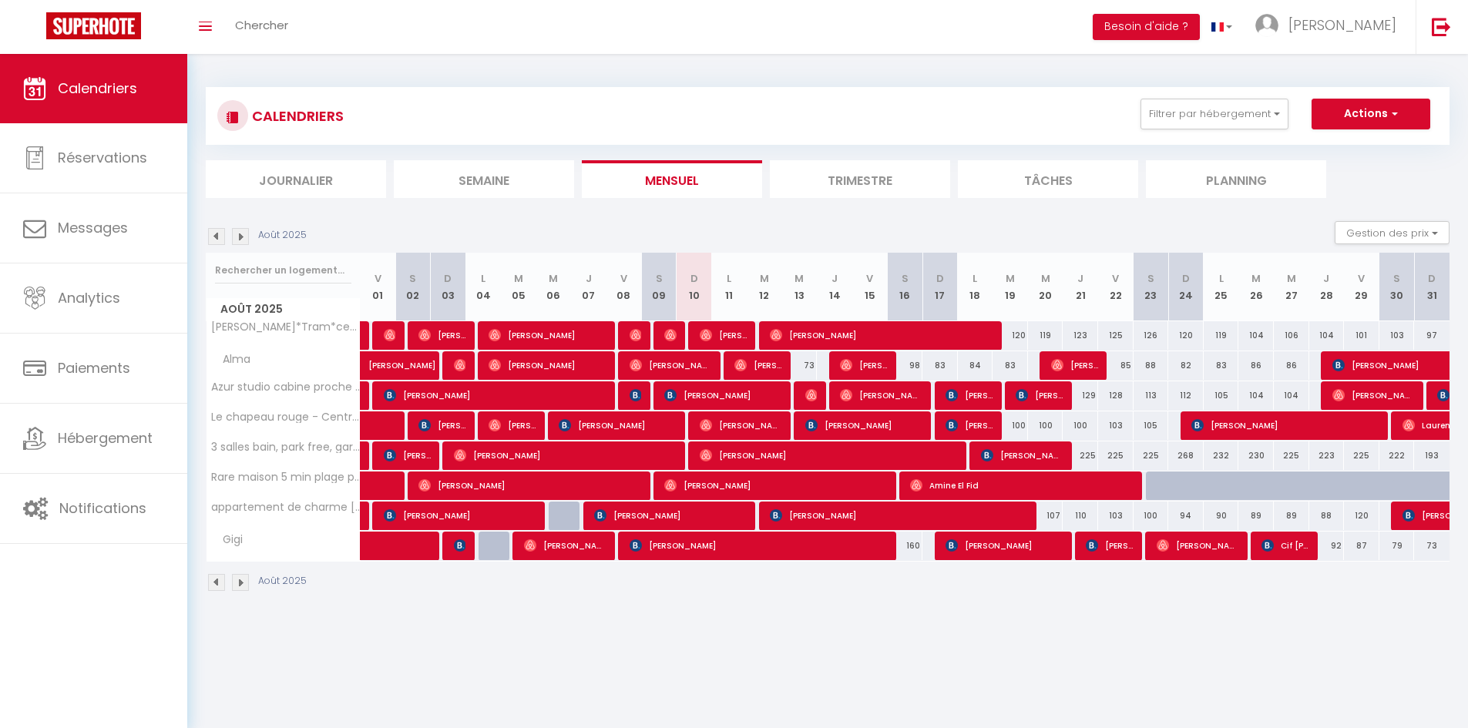 This screenshot has height=728, width=1468. What do you see at coordinates (1151, 425) in the screenshot?
I see `div: 105` at bounding box center [1151, 425].